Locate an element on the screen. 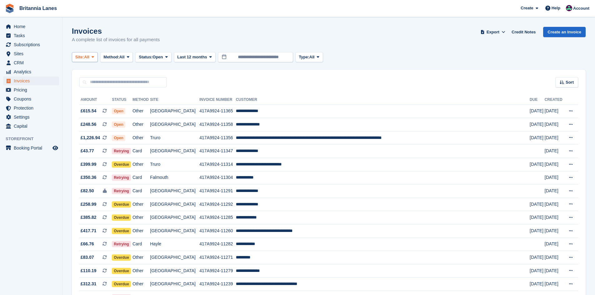 This screenshot has width=595, height=295. span: £43.77 is located at coordinates (87, 151).